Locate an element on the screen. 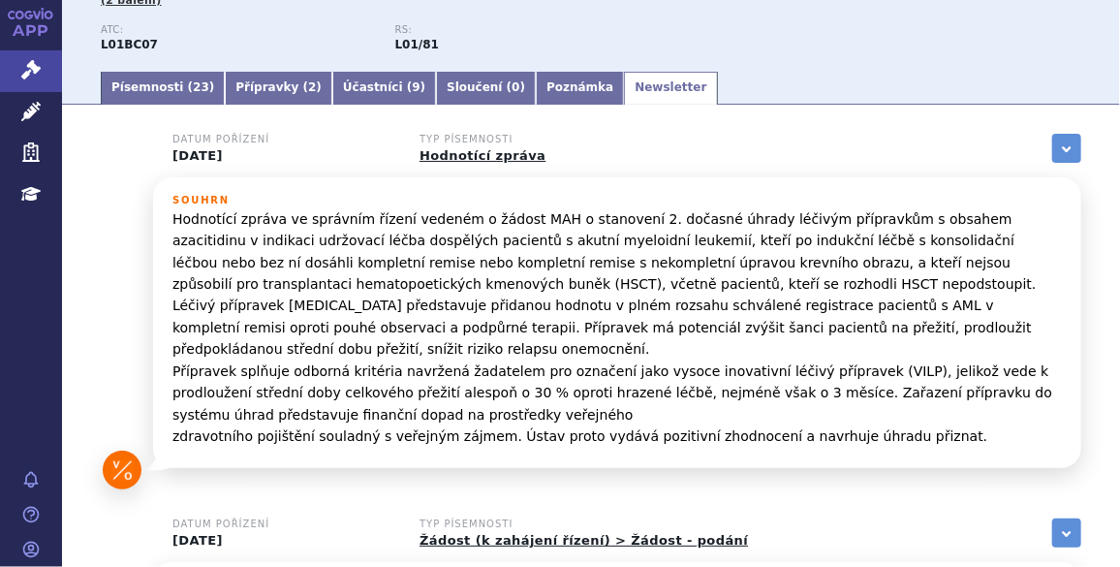 The width and height of the screenshot is (1120, 567). a: Žádost (k zahájení řízení) > Žádost - podání is located at coordinates (583, 540).